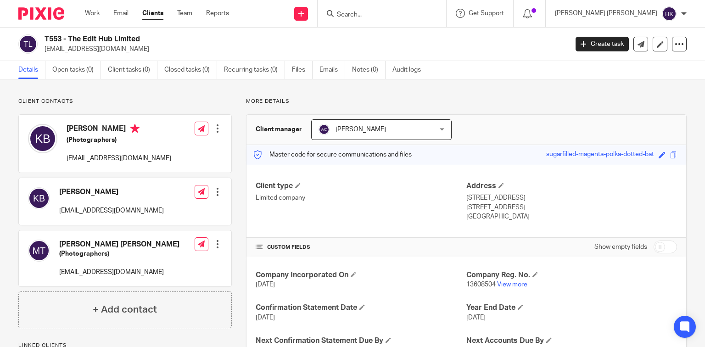  I want to click on h4: Next Confirmation Statement Due By, so click(361, 340).